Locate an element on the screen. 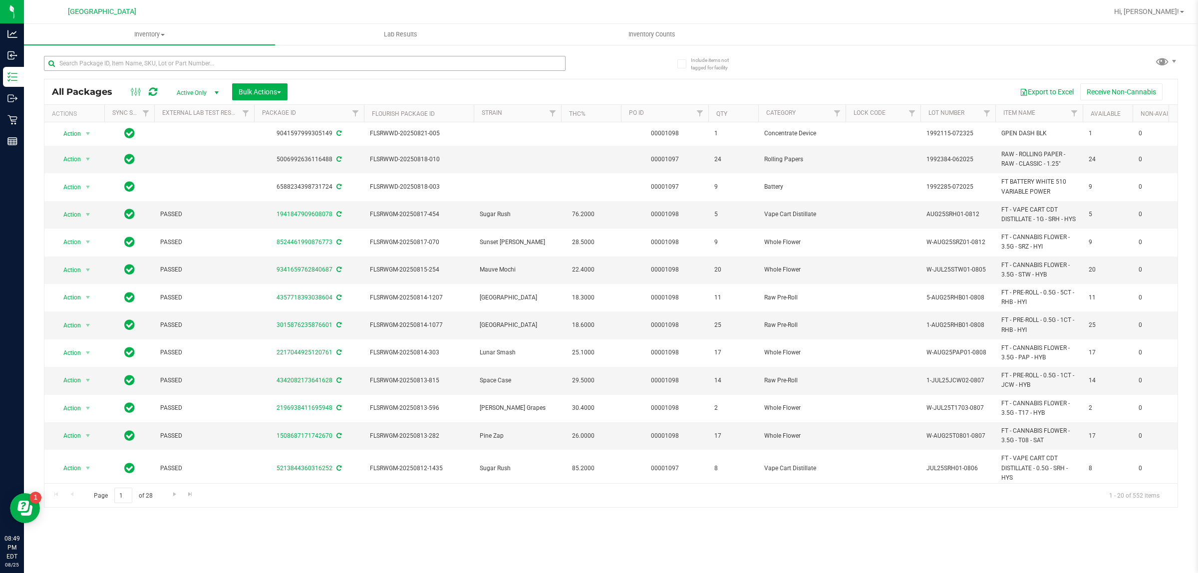 The image size is (1198, 573). span: 85.2000 is located at coordinates (583, 468).